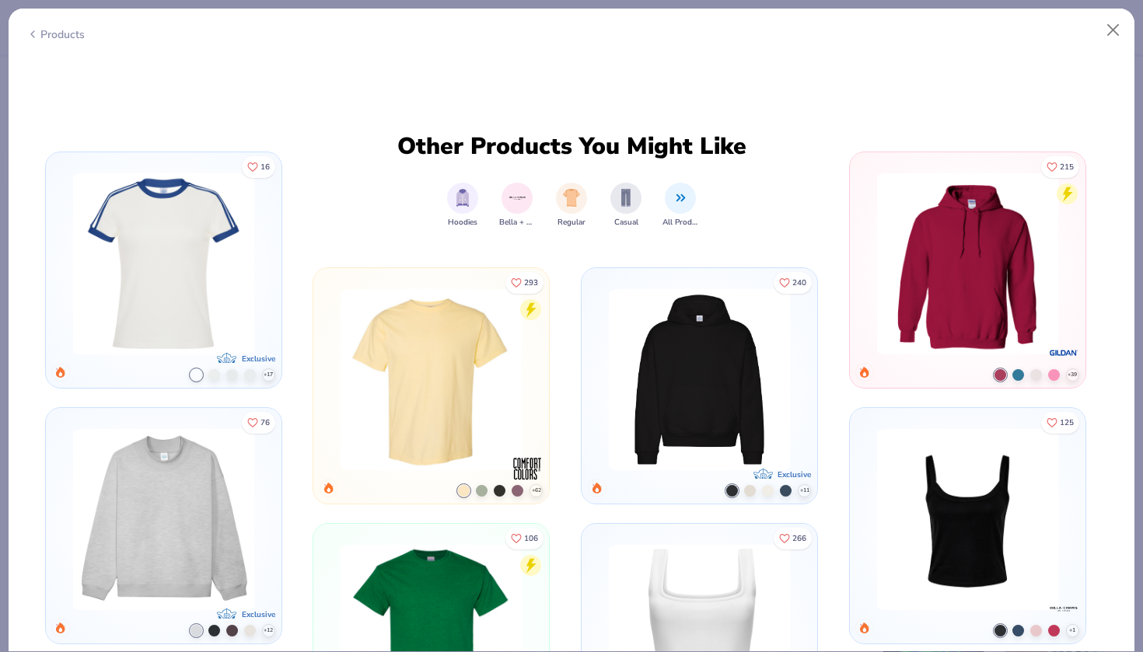  What do you see at coordinates (517, 205) in the screenshot?
I see `div: filter for Bella + Canvas` at bounding box center [517, 205].